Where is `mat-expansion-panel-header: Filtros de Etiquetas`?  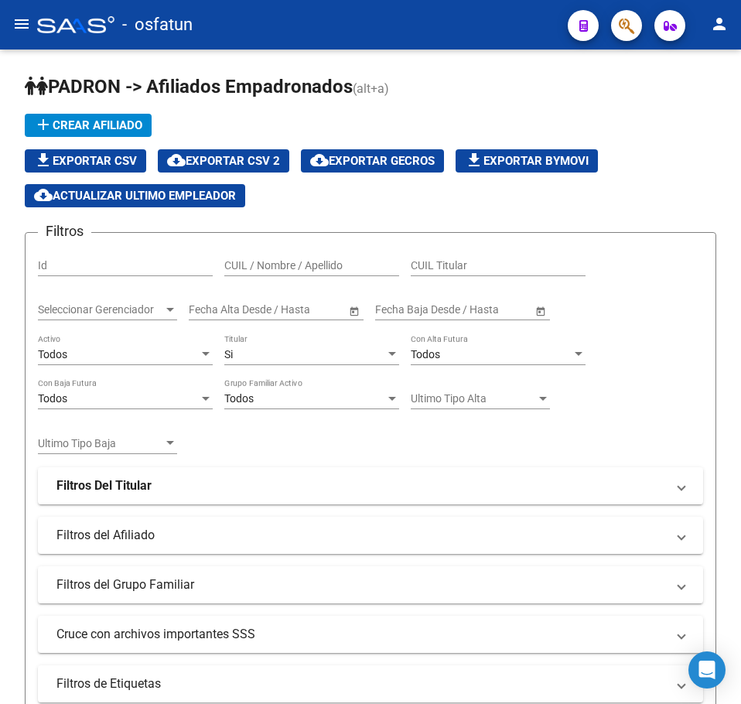
mat-expansion-panel-header: Filtros de Etiquetas is located at coordinates (371, 684).